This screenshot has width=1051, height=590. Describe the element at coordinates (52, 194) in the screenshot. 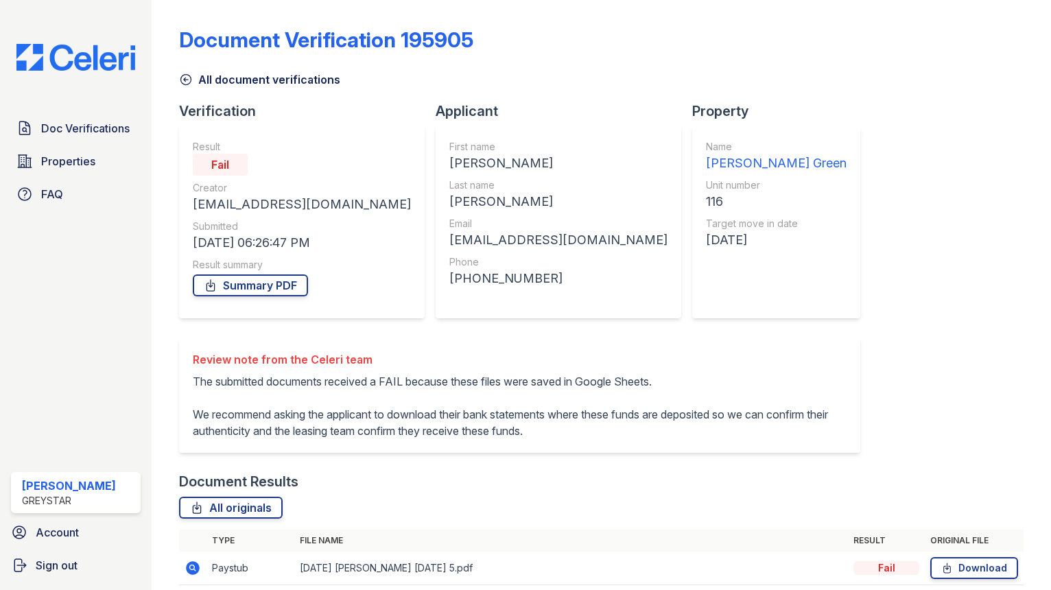

I see `span: FAQ` at that location.